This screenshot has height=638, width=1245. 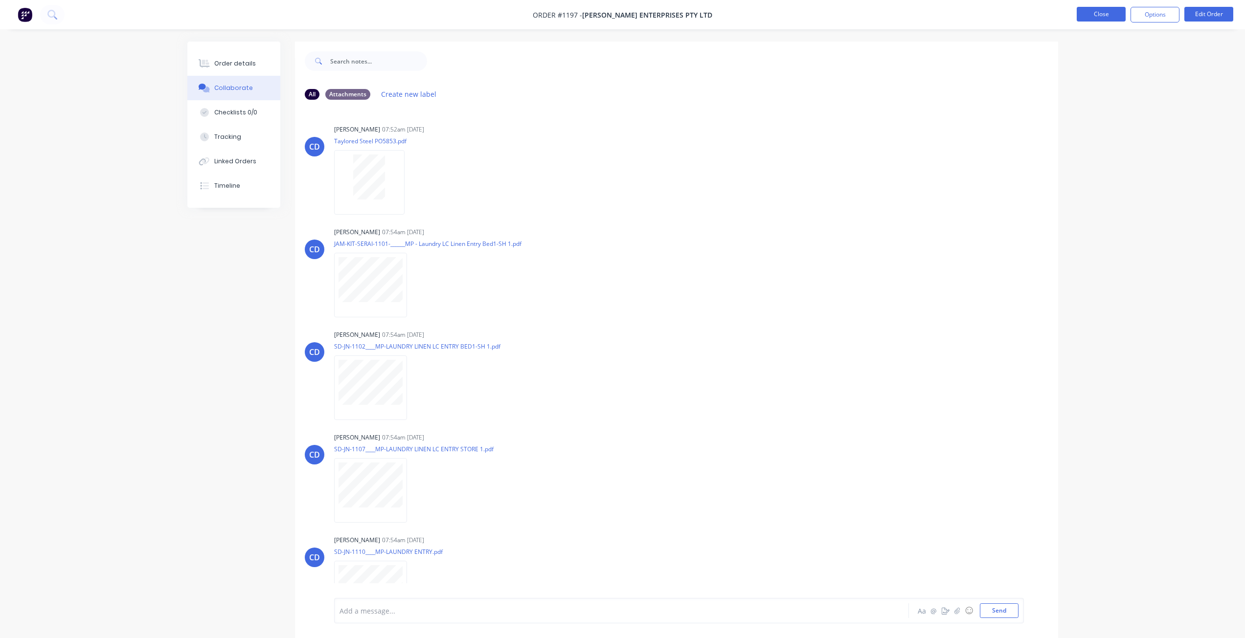 What do you see at coordinates (227, 186) in the screenshot?
I see `div: Timeline` at bounding box center [227, 186].